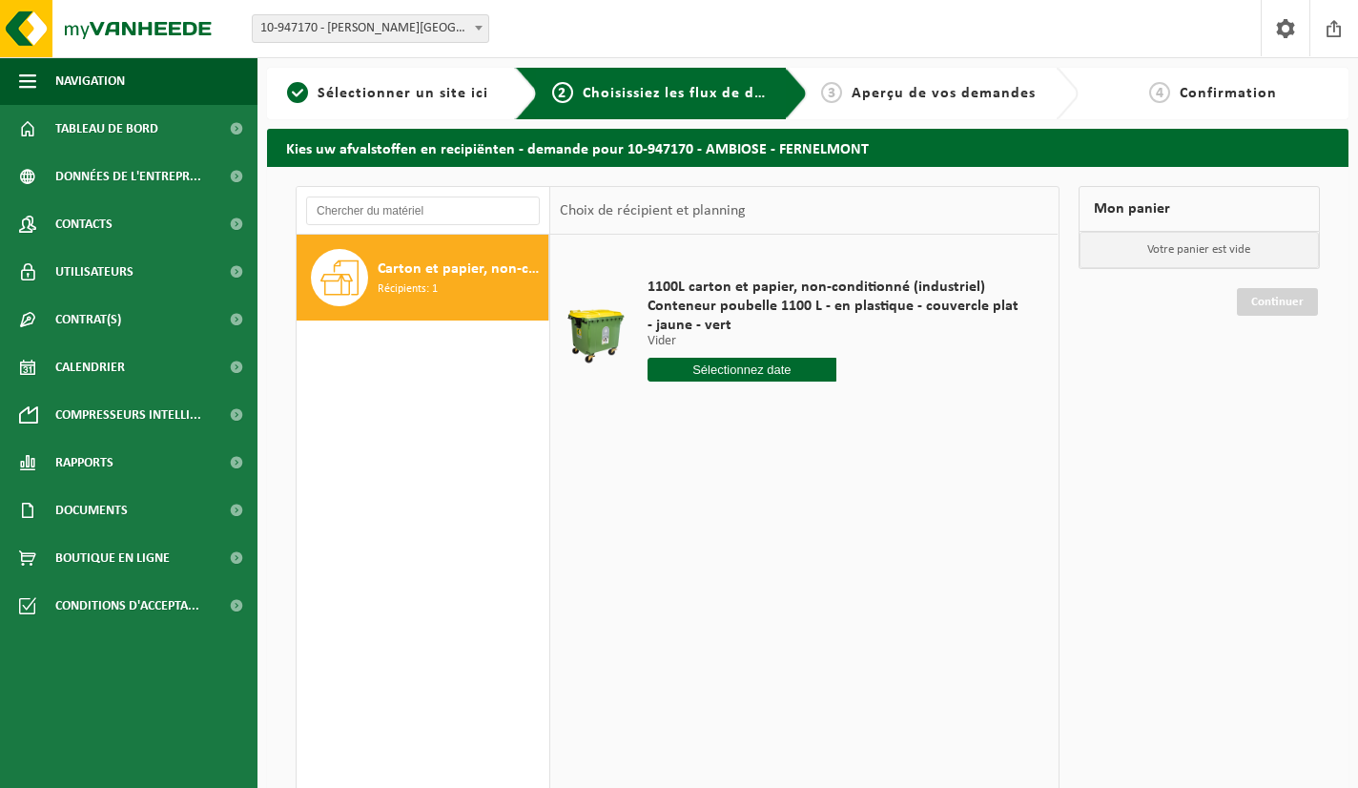 The width and height of the screenshot is (1358, 788). What do you see at coordinates (741, 93) in the screenshot?
I see `span: Choisissiez les flux de déchets et récipients` at bounding box center [741, 93].